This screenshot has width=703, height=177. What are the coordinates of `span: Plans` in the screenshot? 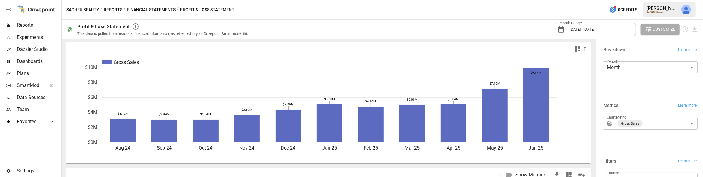 It's located at (38, 73).